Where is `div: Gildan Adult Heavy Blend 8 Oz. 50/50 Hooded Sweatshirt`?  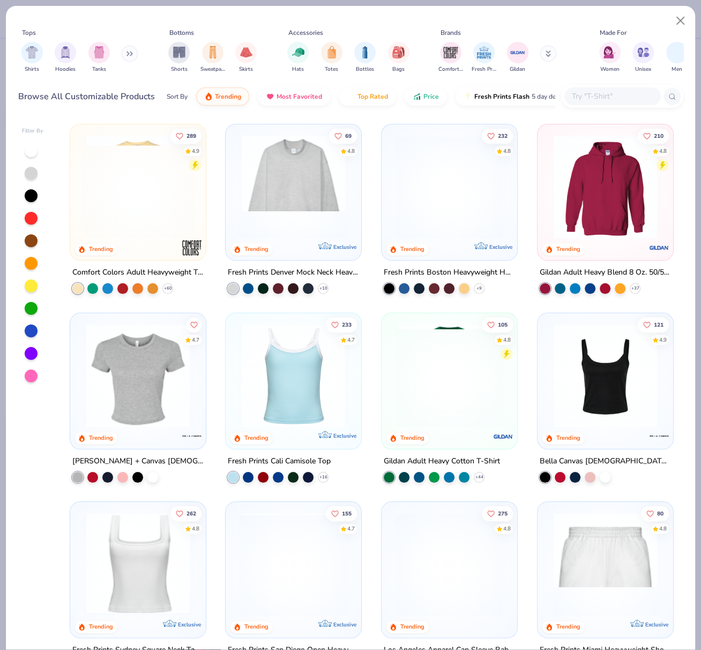
div: Gildan Adult Heavy Blend 8 Oz. 50/50 Hooded Sweatshirt is located at coordinates (605, 272).